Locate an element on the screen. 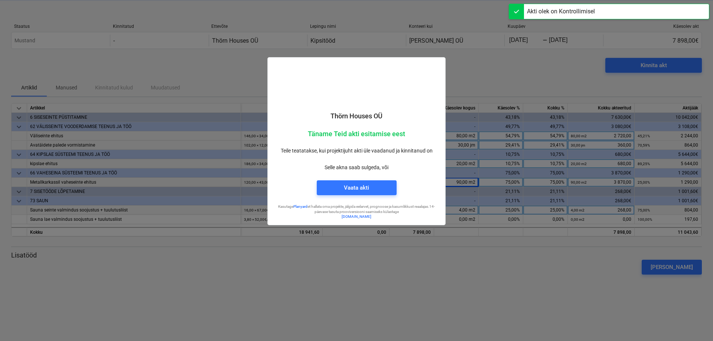  p: Selle akna saab sulgeda, või is located at coordinates (356, 167).